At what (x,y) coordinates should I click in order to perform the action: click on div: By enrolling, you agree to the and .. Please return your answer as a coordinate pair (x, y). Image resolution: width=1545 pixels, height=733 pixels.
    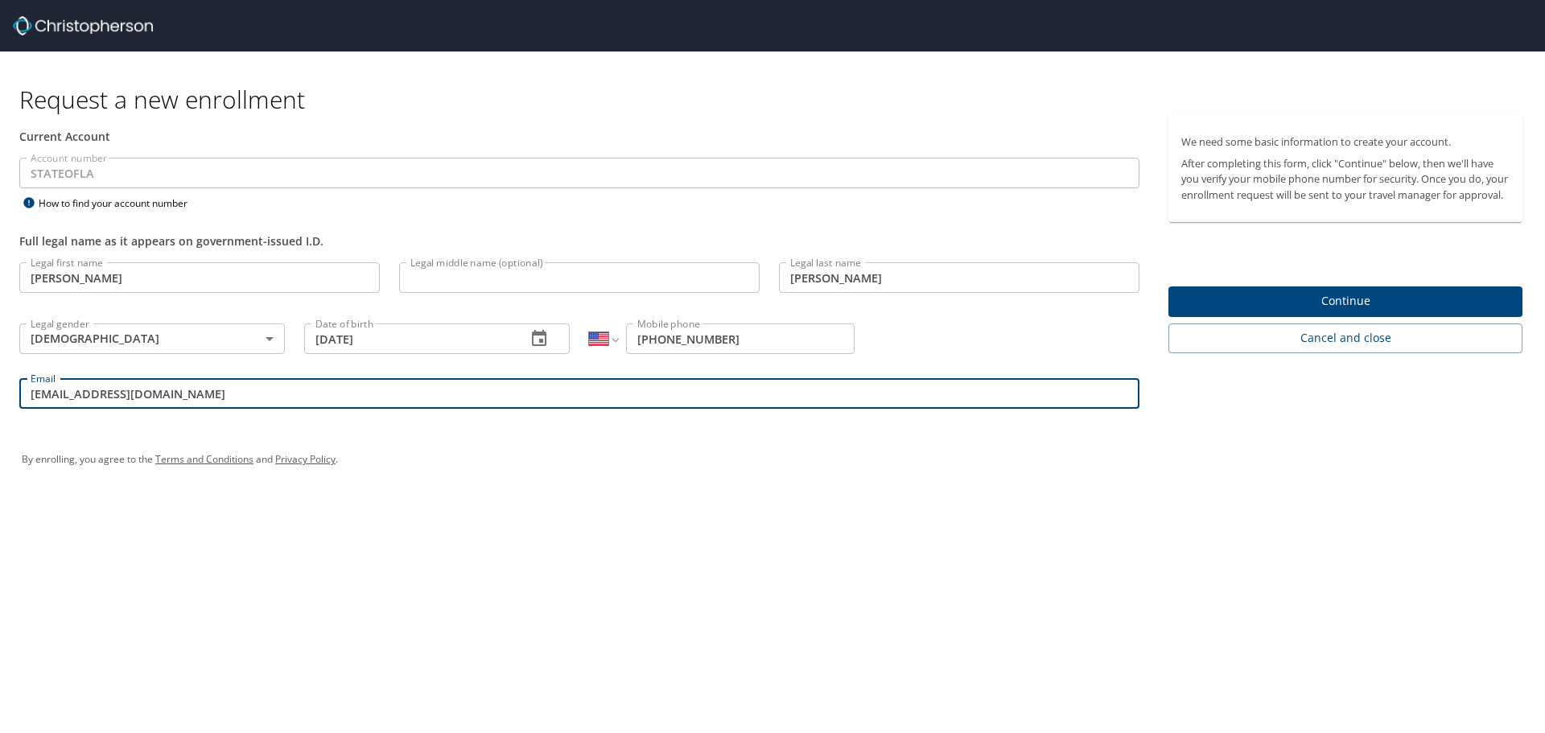
    Looking at the image, I should click on (773, 460).